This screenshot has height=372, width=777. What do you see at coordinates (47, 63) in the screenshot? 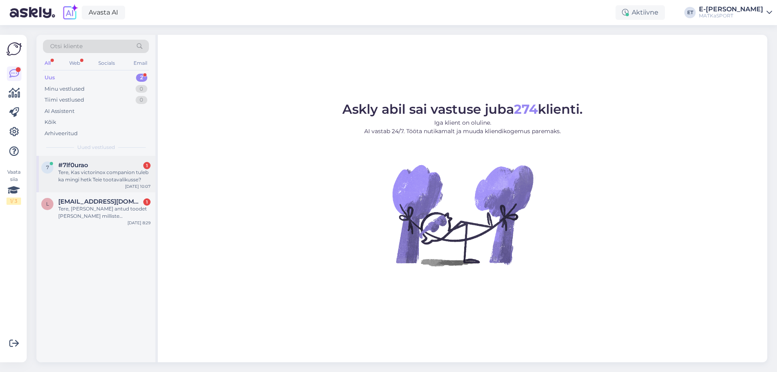
I see `div: All` at bounding box center [47, 63].